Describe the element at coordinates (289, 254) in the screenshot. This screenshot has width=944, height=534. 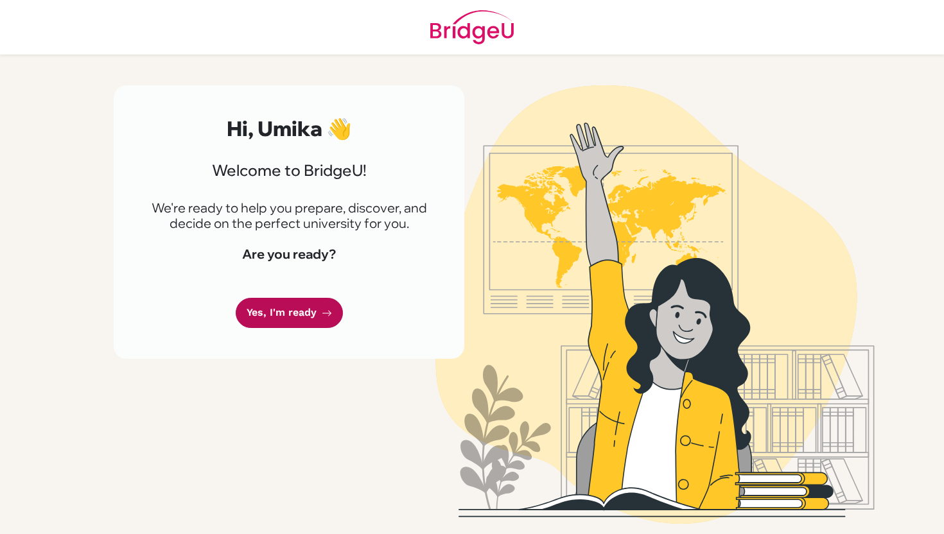
I see `h4: Are you ready?` at that location.